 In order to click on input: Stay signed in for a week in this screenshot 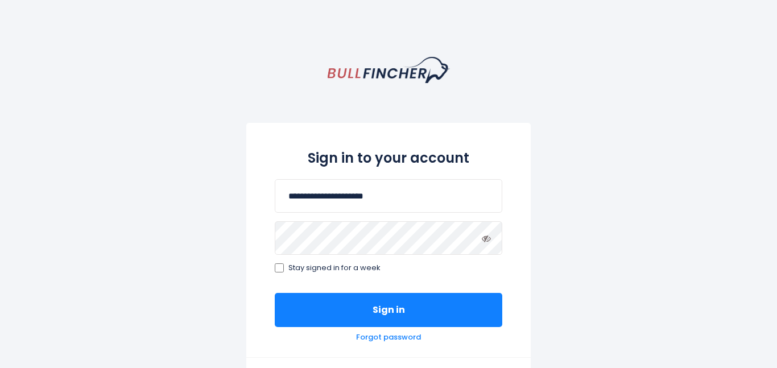, I will do `click(279, 268)`.